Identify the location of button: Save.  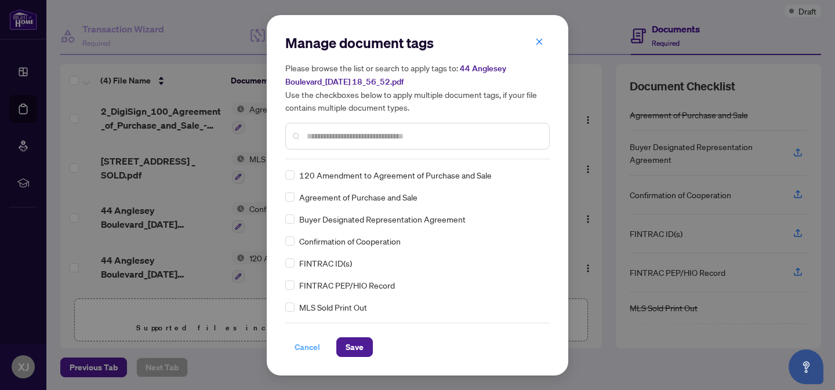
(354, 347).